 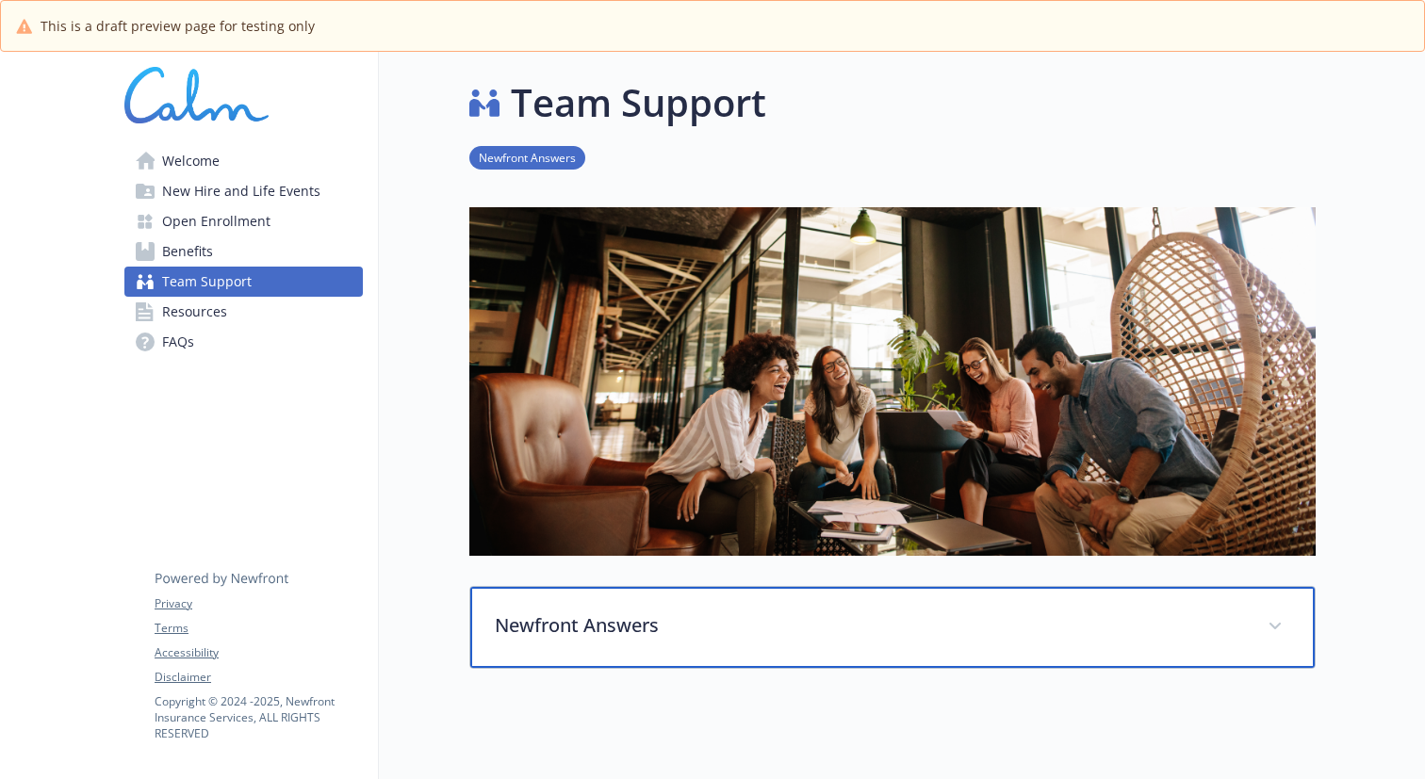 What do you see at coordinates (258, 678) in the screenshot?
I see `a: Disclaimer` at bounding box center [258, 678].